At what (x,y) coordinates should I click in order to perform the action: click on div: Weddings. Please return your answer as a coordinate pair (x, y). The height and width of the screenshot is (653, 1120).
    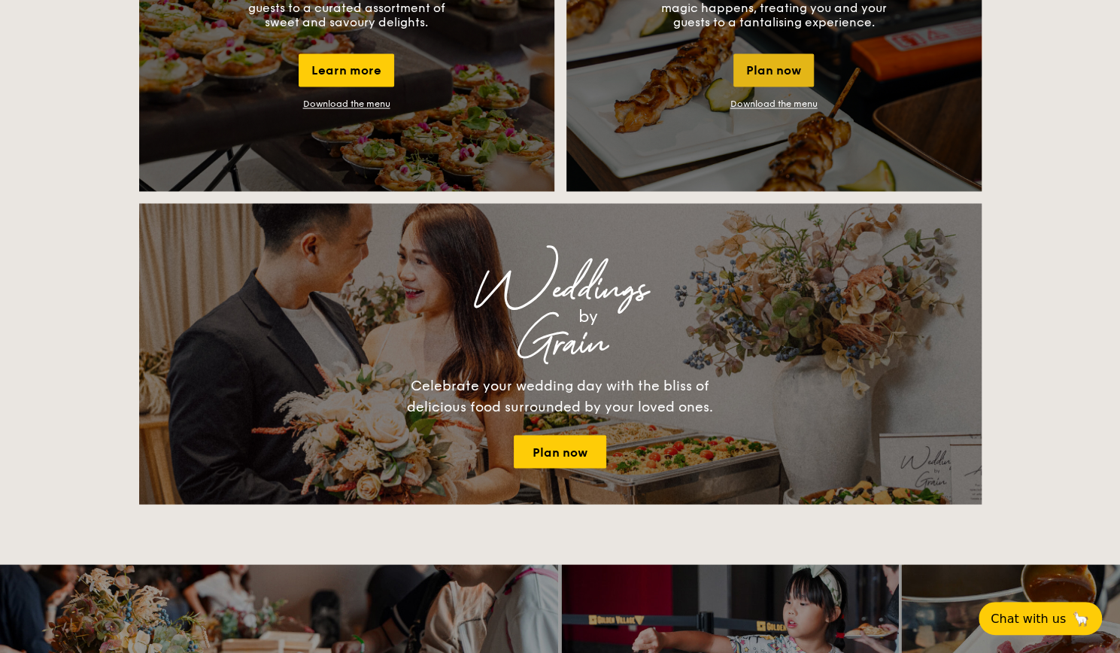
    Looking at the image, I should click on (560, 289).